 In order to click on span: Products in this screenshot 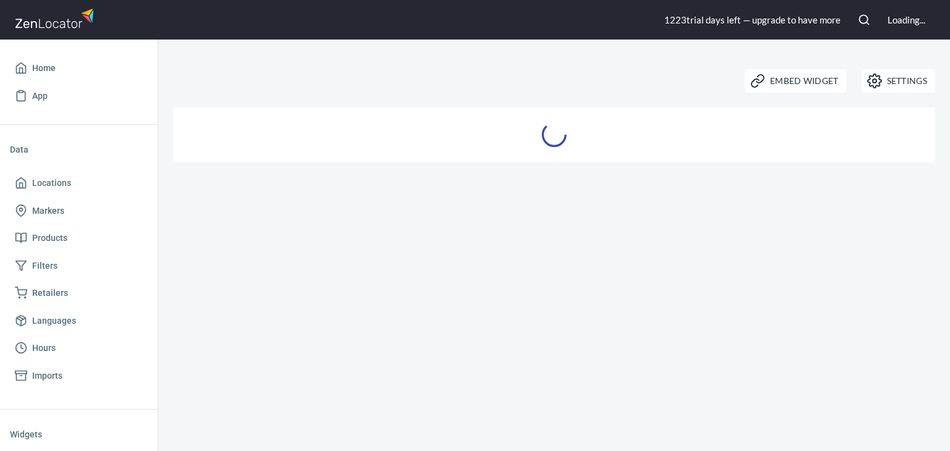, I will do `click(49, 238)`.